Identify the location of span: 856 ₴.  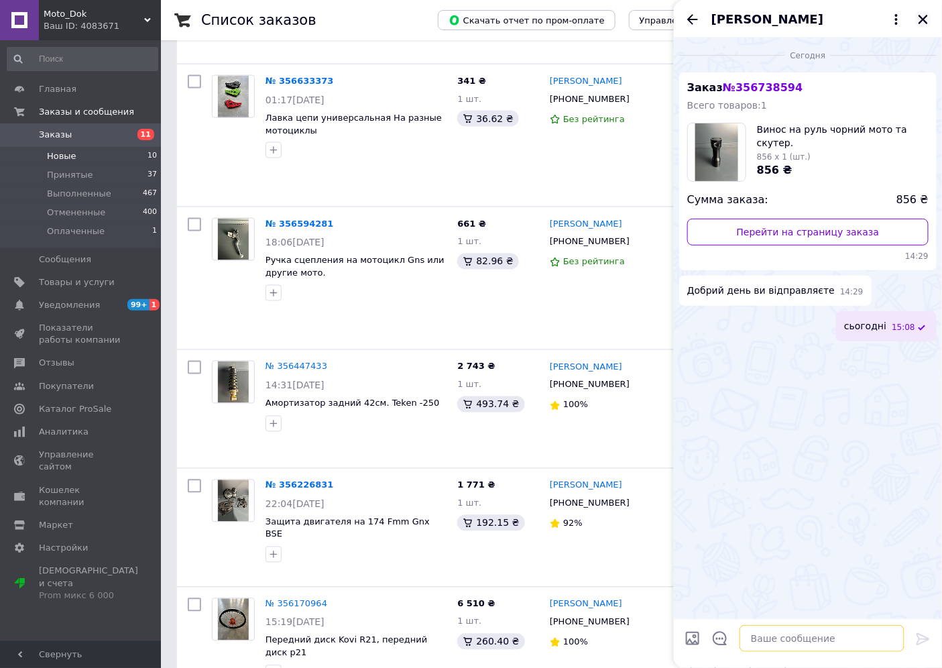
(913, 200).